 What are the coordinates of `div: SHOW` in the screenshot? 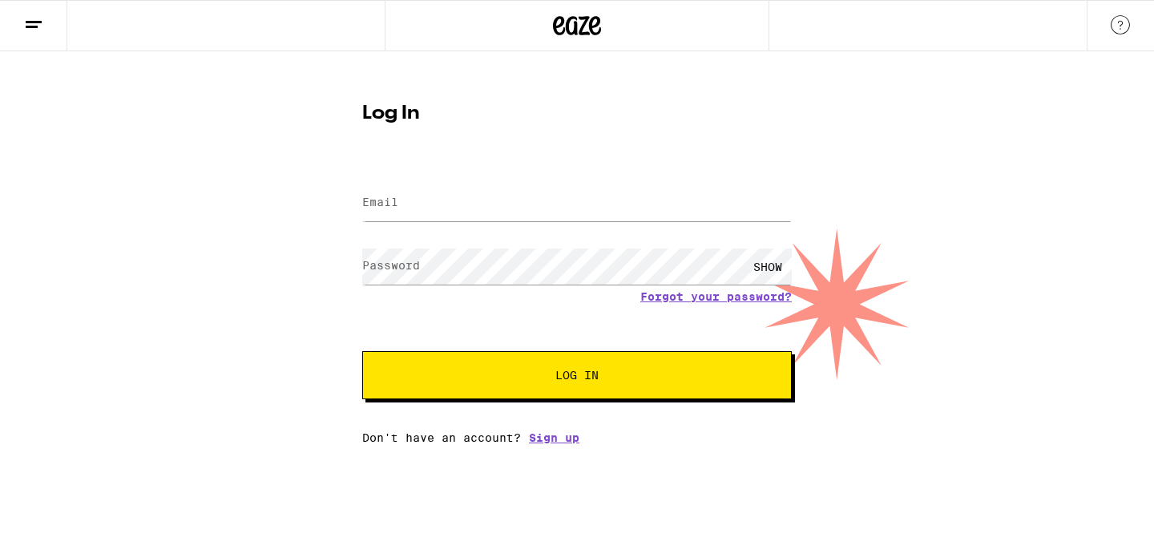 It's located at (768, 266).